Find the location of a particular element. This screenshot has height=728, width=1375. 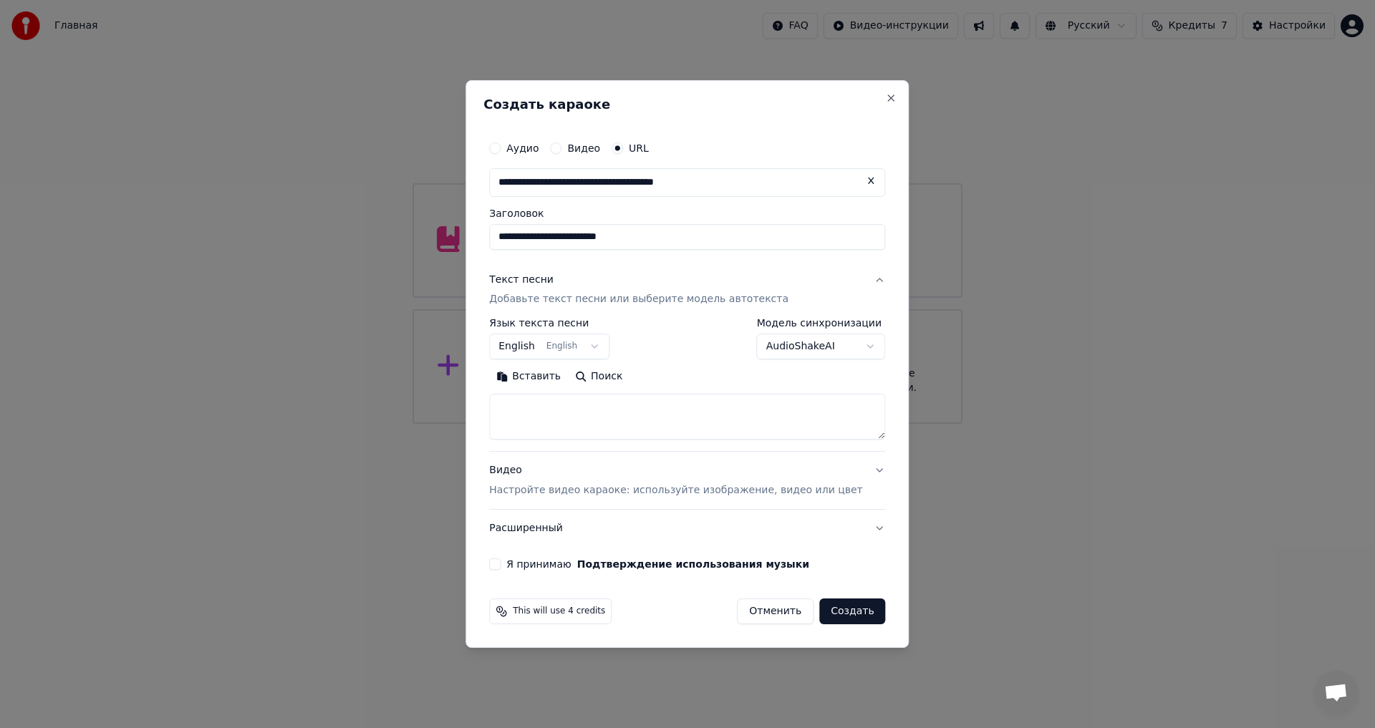

button: Я принимаю is located at coordinates (693, 564).